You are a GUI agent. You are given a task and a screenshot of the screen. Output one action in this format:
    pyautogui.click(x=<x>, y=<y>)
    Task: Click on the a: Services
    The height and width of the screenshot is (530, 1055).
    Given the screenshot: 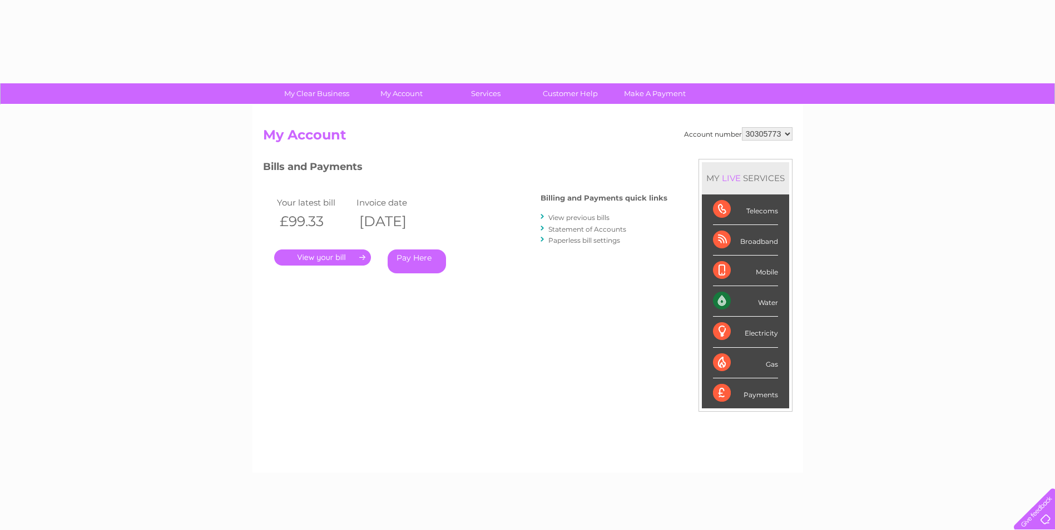 What is the action you would take?
    pyautogui.click(x=485, y=93)
    